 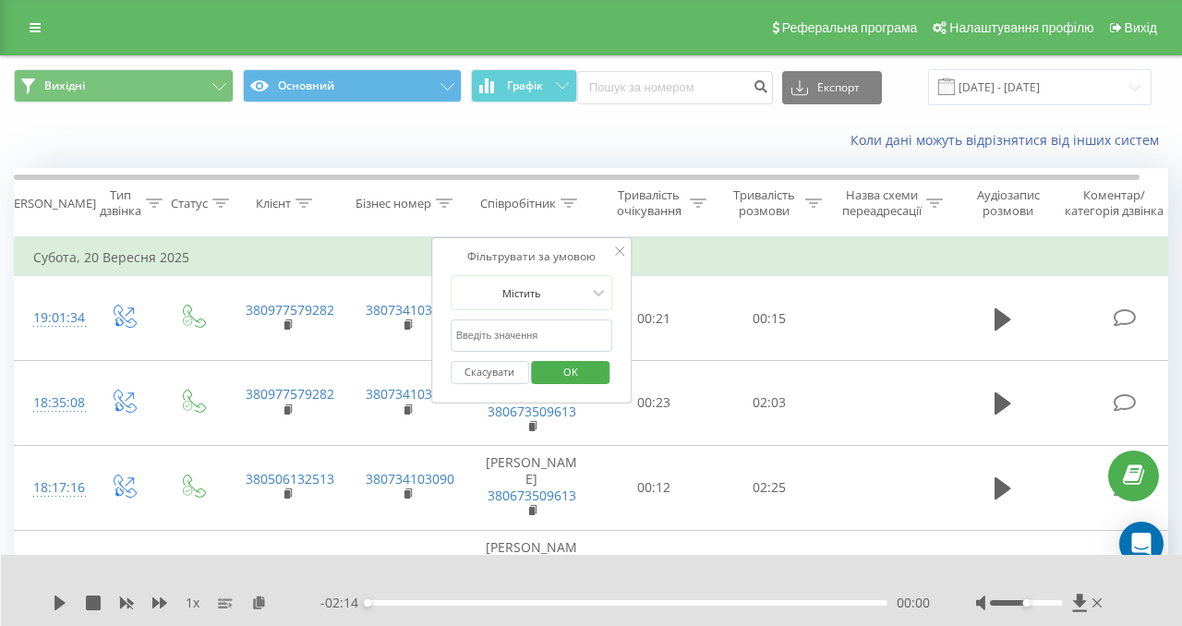 What do you see at coordinates (1141, 28) in the screenshot?
I see `span: Вихід` at bounding box center [1141, 28].